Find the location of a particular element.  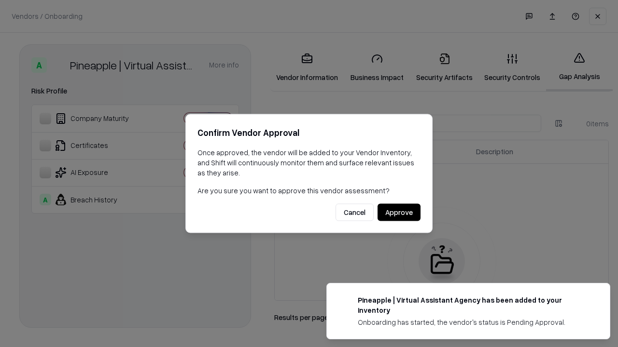

button: Cancel is located at coordinates (354, 213).